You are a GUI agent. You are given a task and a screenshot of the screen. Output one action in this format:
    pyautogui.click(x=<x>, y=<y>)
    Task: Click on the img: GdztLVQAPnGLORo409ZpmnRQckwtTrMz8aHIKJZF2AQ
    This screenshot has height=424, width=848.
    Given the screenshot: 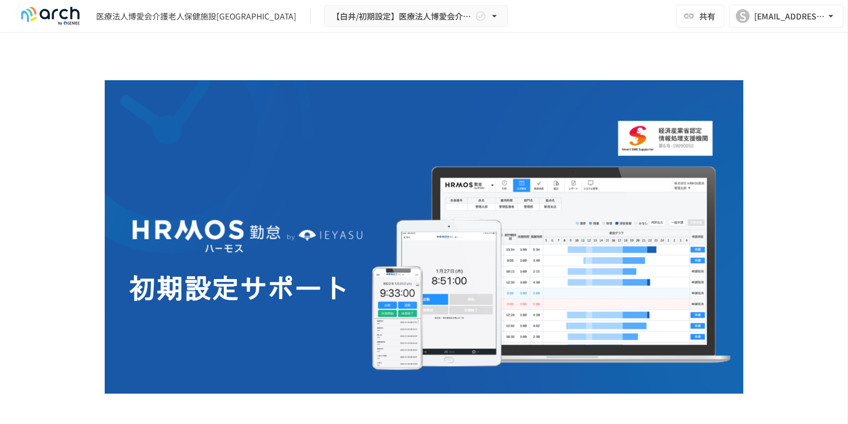 What is the action you would take?
    pyautogui.click(x=424, y=236)
    